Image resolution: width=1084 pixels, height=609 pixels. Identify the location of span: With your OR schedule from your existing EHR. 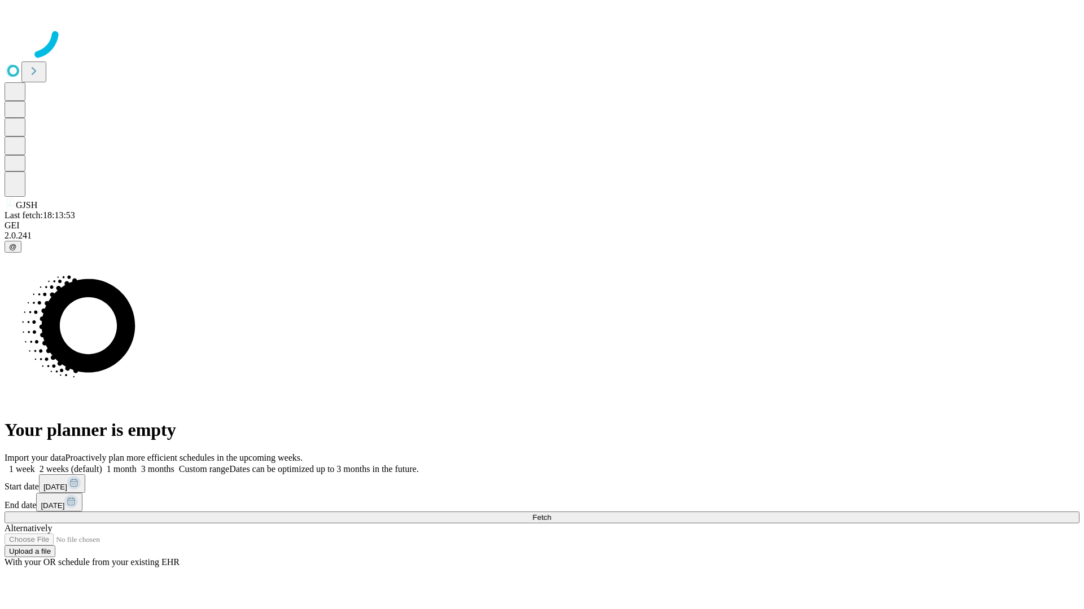
(92, 562).